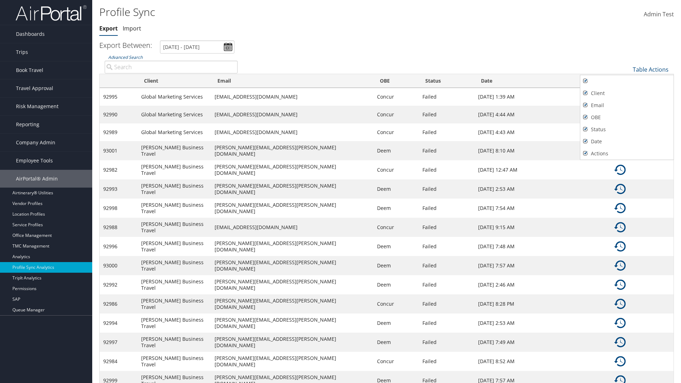 Image resolution: width=681 pixels, height=383 pixels. I want to click on a: Client, so click(627, 93).